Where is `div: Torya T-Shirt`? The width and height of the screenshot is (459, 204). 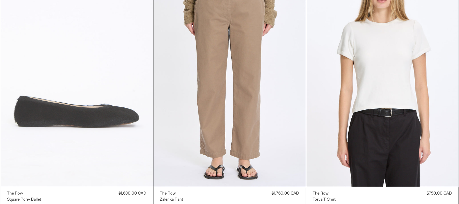 div: Torya T-Shirt is located at coordinates (325, 200).